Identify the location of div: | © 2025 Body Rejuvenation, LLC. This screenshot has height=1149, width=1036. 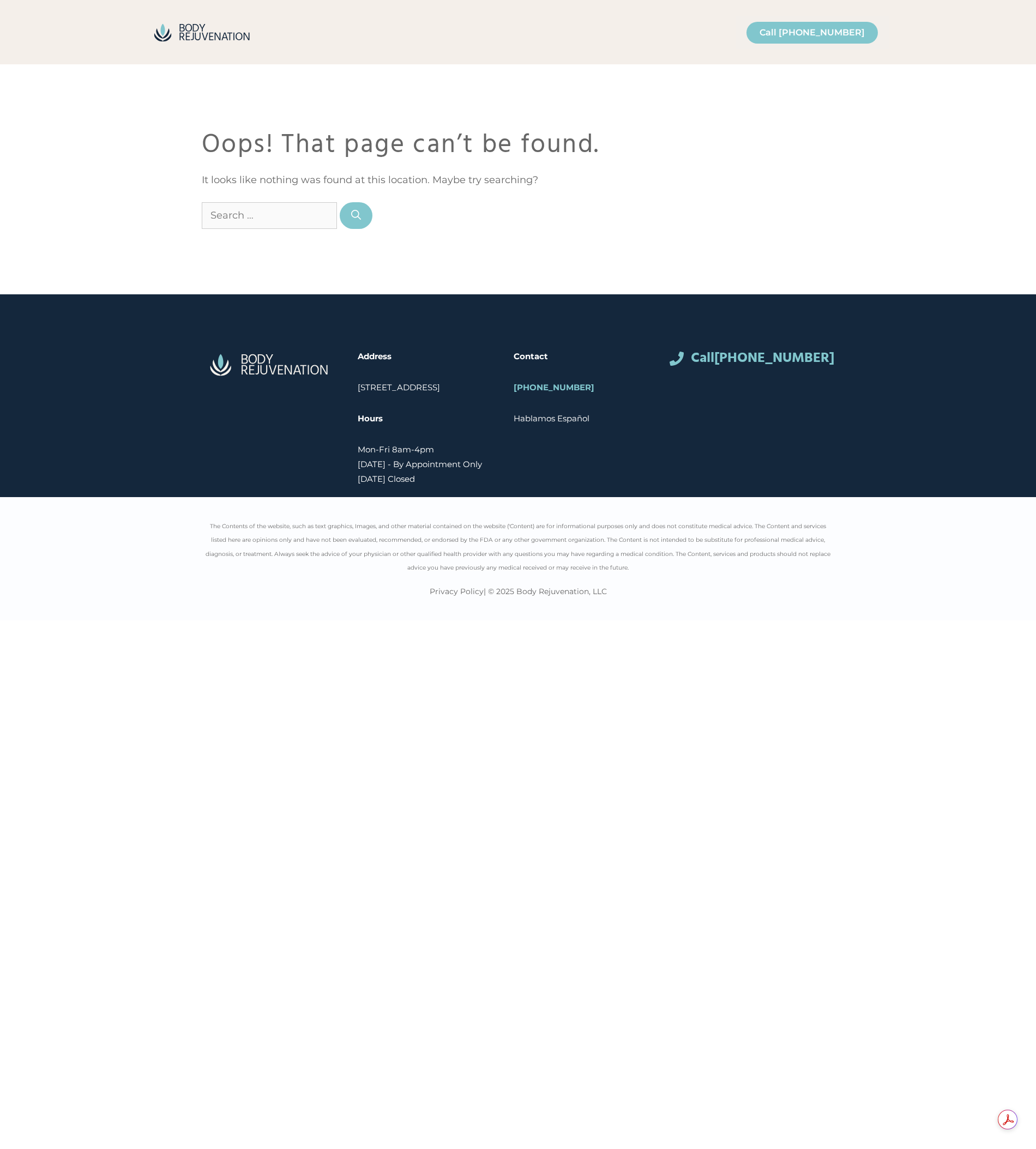
(518, 559).